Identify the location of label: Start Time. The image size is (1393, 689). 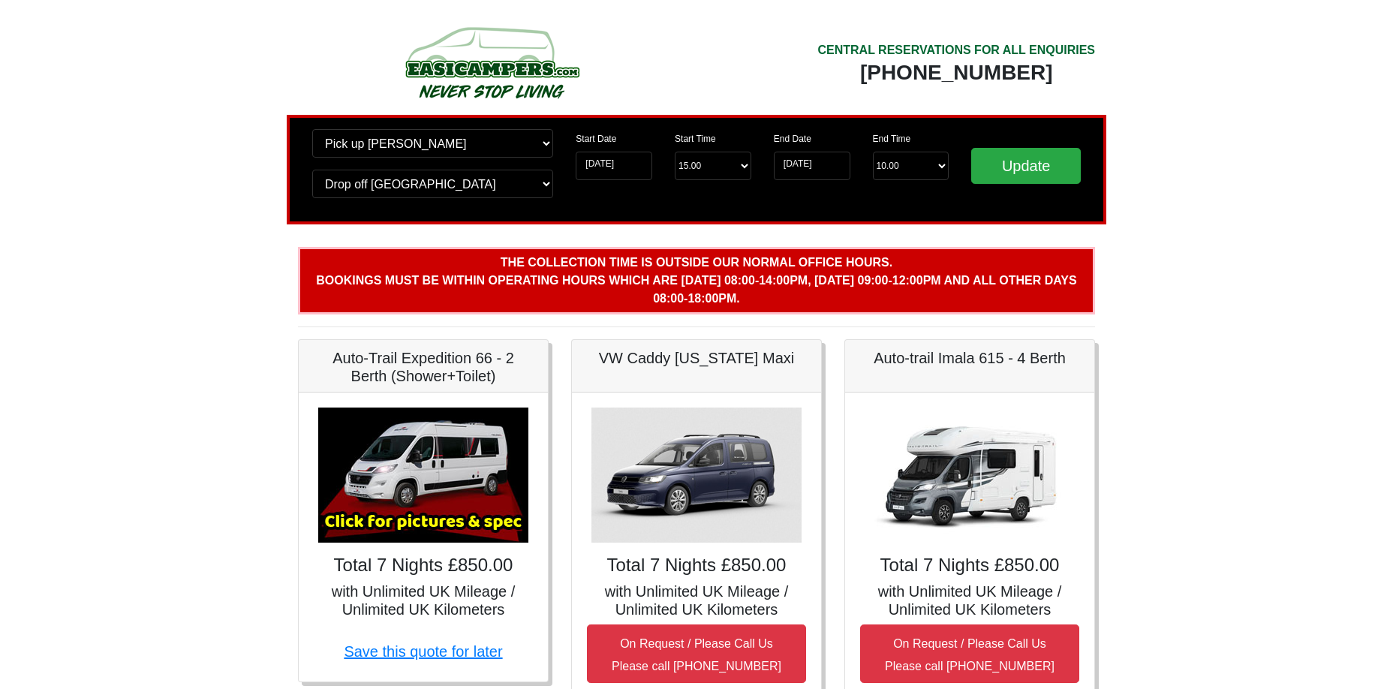
(695, 139).